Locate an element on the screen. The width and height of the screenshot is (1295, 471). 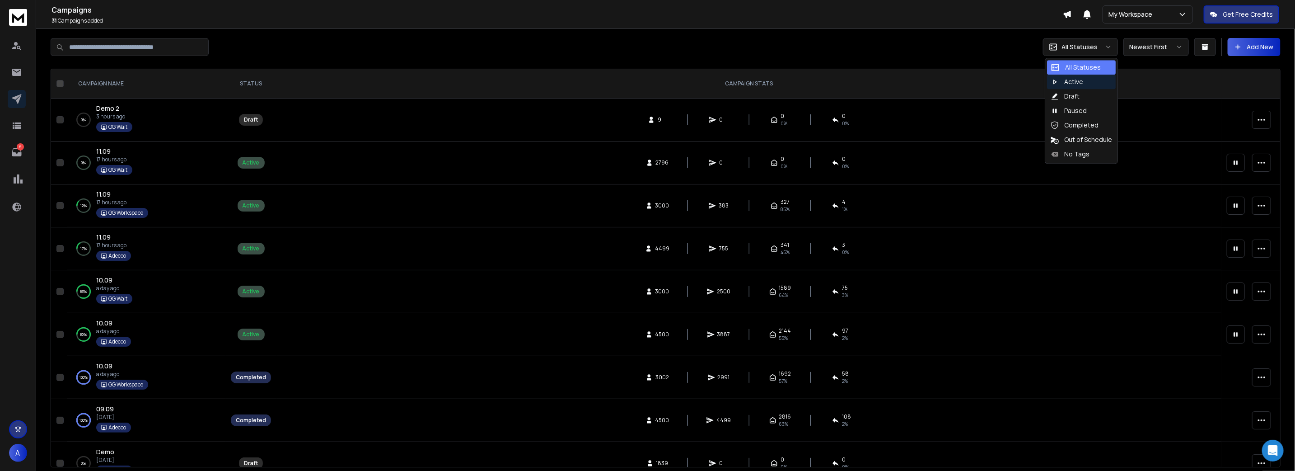
p: My Workspace is located at coordinates (1132, 14).